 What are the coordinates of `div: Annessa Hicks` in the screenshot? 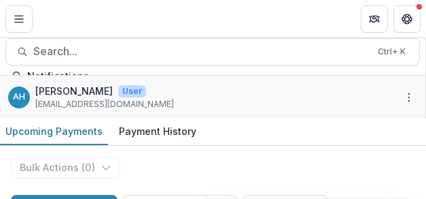 It's located at (19, 97).